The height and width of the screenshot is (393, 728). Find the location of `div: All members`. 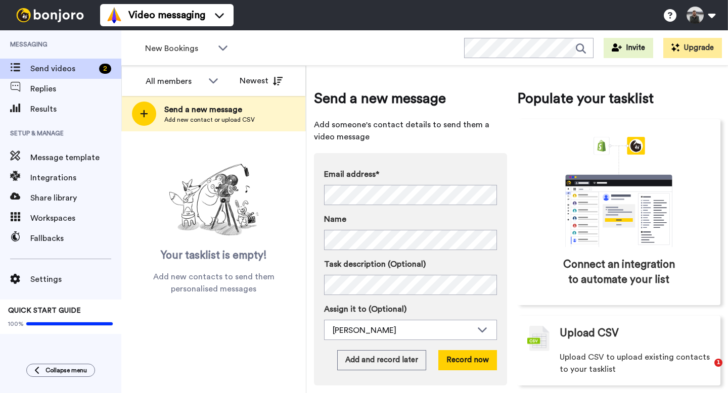

div: All members is located at coordinates (174, 81).